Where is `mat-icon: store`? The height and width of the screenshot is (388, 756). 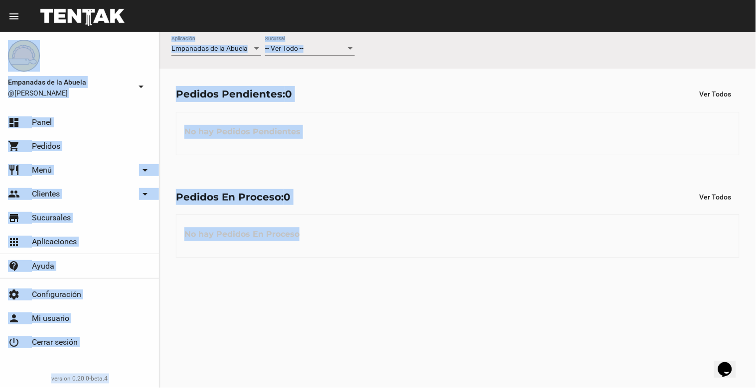 mat-icon: store is located at coordinates (14, 218).